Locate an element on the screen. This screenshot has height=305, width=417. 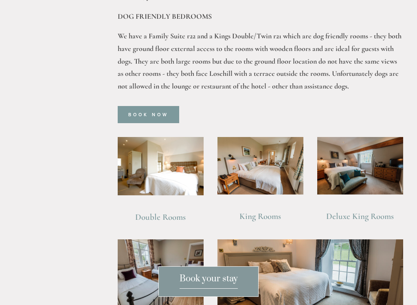
a: The Edale Suite, Losehill Hotel is located at coordinates (310, 272).